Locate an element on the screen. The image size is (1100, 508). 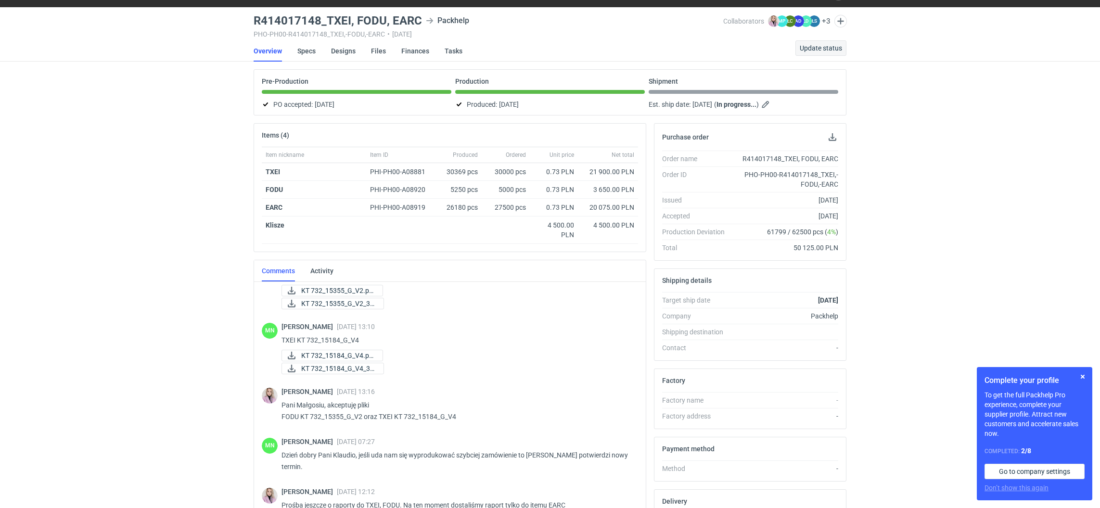
p: To get the full Packhelp Pro experience, complete your supplier profile. Attract new customers an... is located at coordinates (1034, 414).